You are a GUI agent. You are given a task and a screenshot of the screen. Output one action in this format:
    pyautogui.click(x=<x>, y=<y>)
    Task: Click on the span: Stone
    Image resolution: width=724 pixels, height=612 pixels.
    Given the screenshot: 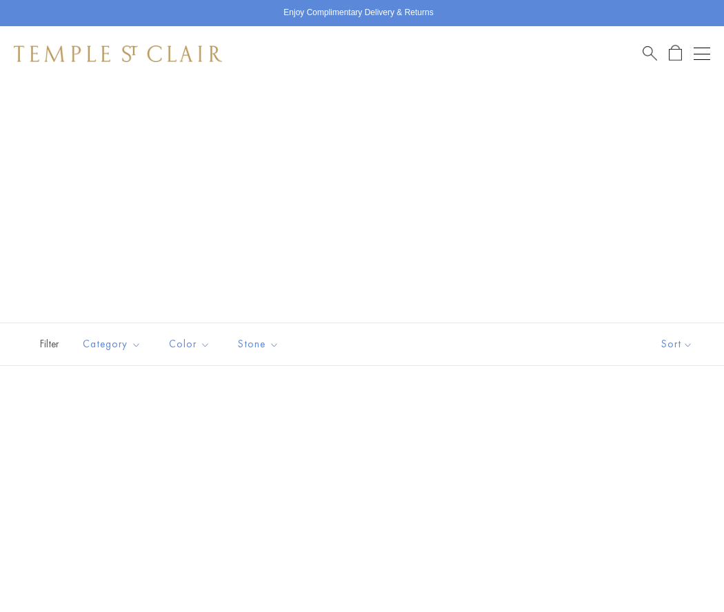 What is the action you would take?
    pyautogui.click(x=260, y=344)
    